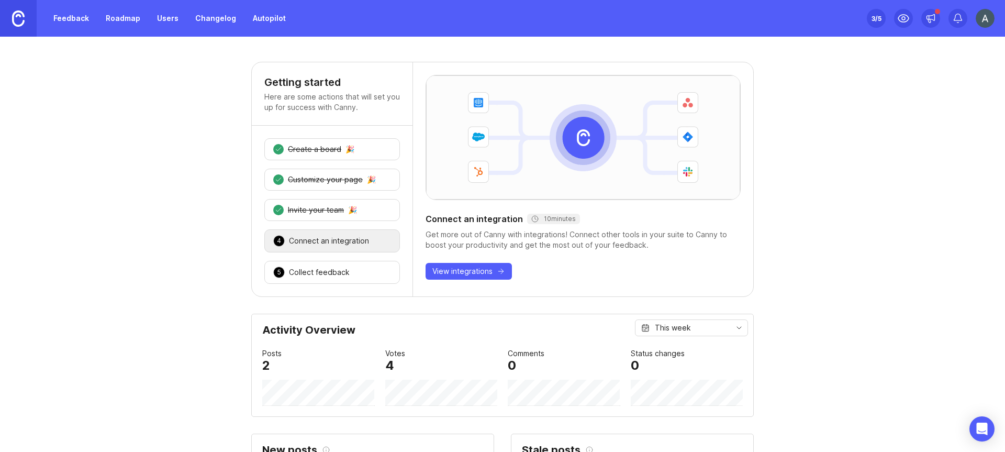  What do you see at coordinates (319, 272) in the screenshot?
I see `div: Collect feedback` at bounding box center [319, 272].